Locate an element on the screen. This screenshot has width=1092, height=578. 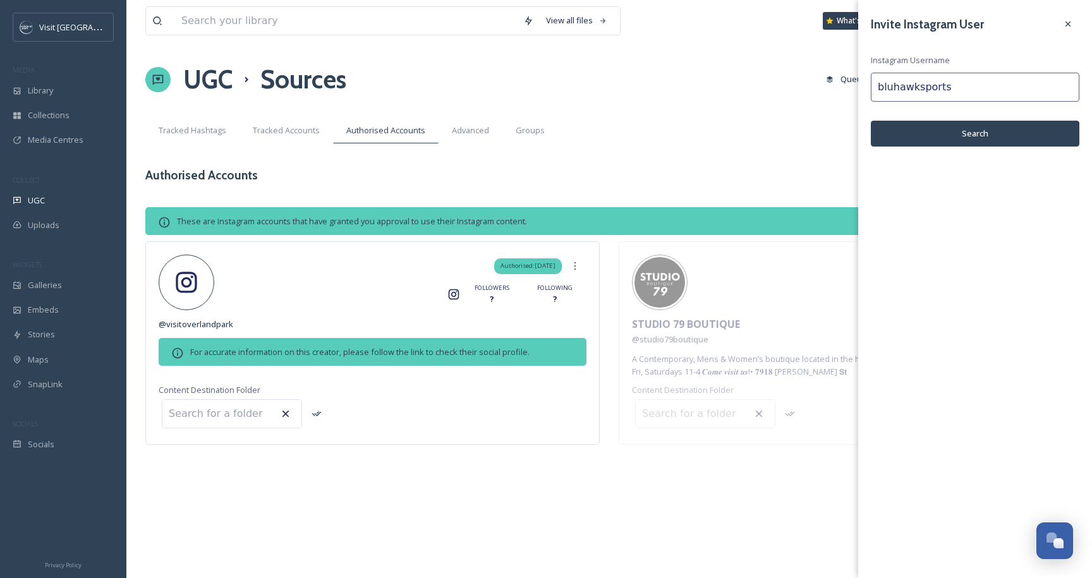
h1: UGC is located at coordinates (208, 80).